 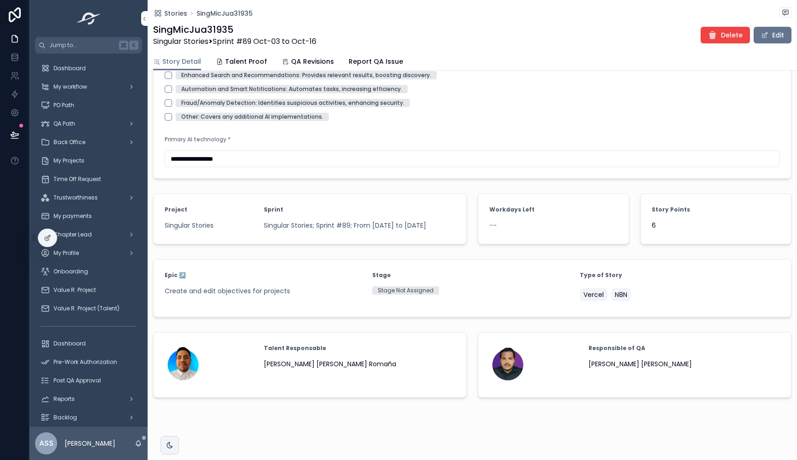 I want to click on span: Onboarding, so click(x=71, y=271).